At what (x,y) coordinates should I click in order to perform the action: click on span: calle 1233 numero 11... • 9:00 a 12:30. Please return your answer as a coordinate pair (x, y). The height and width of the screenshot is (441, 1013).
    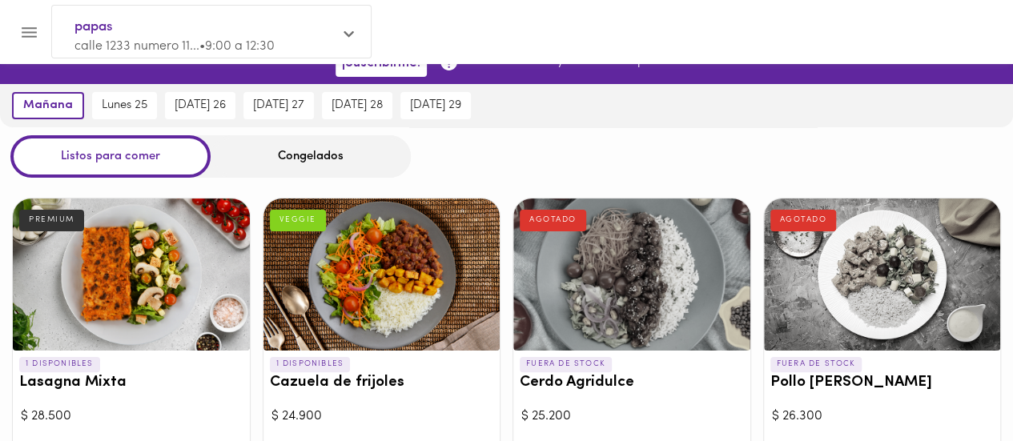
    Looking at the image, I should click on (175, 46).